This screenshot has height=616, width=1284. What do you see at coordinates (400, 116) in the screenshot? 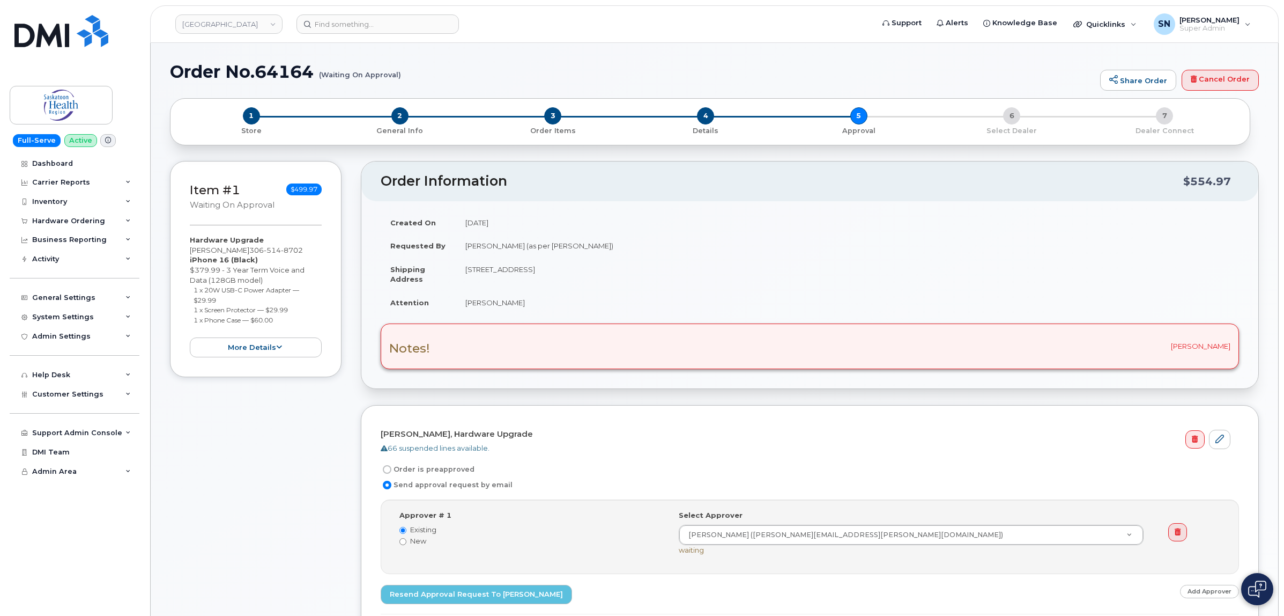
I see `span: 2` at bounding box center [400, 116].